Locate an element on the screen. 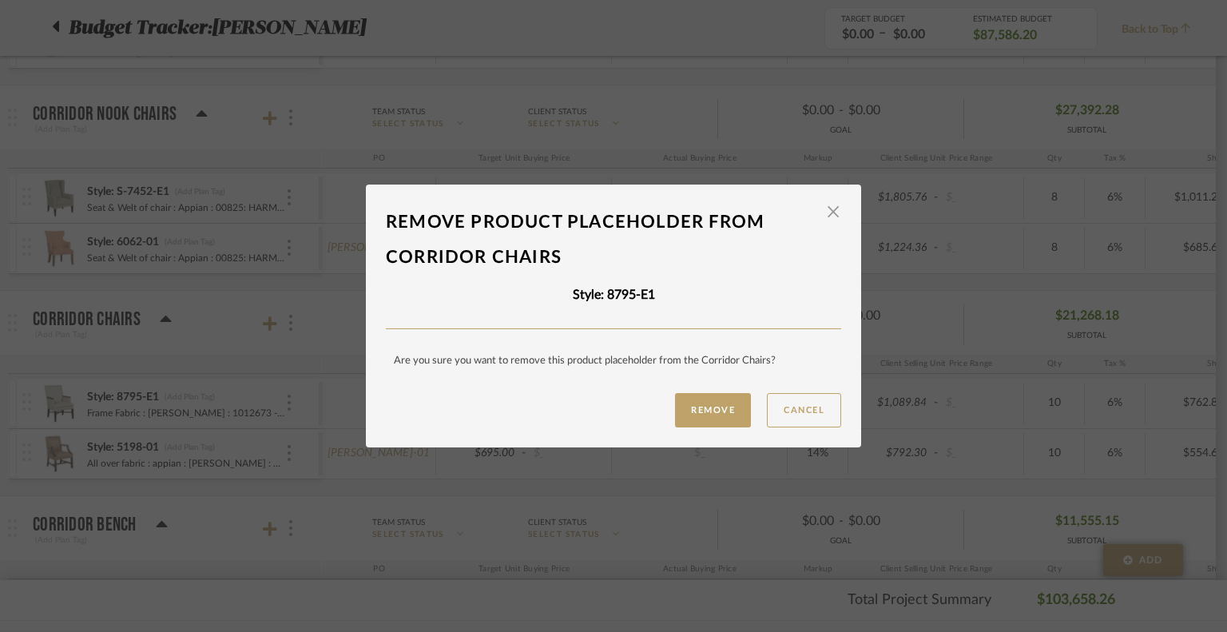 Image resolution: width=1227 pixels, height=632 pixels. div: Remove product placeholder From Corridor Chairs is located at coordinates (614, 240).